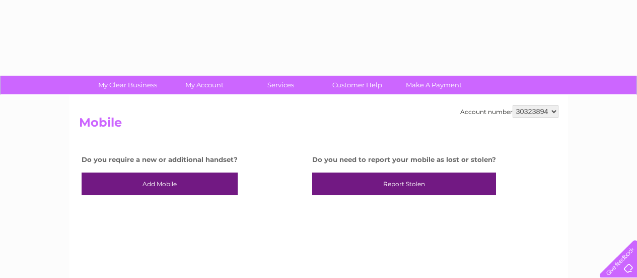  Describe the element at coordinates (319, 125) in the screenshot. I see `h2: Mobile` at that location.